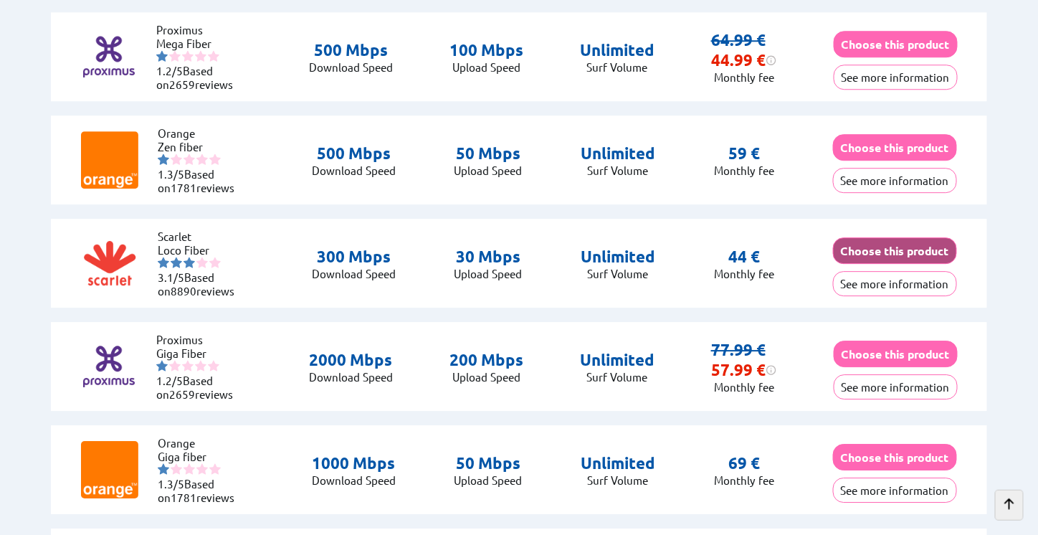  Describe the element at coordinates (184, 290) in the screenshot. I see `span: 8890` at that location.